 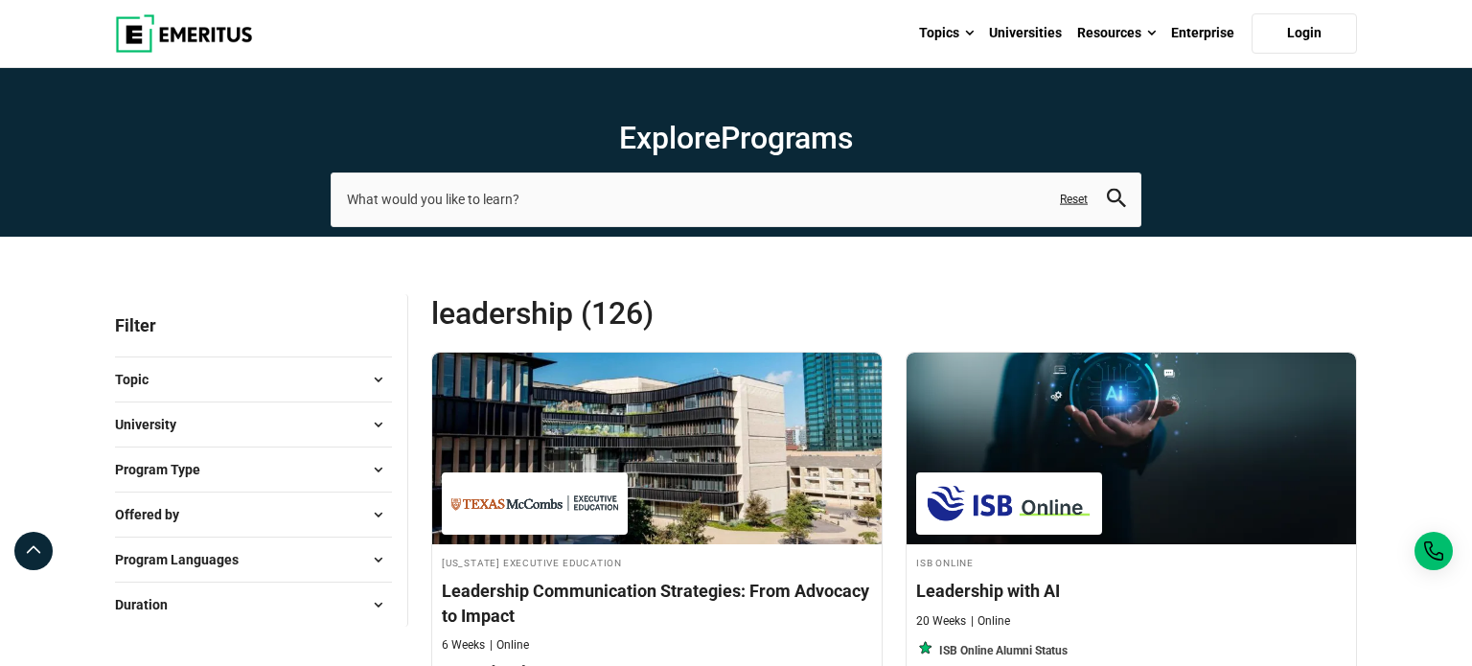 What do you see at coordinates (253, 379) in the screenshot?
I see `button: Topic` at bounding box center [253, 379].